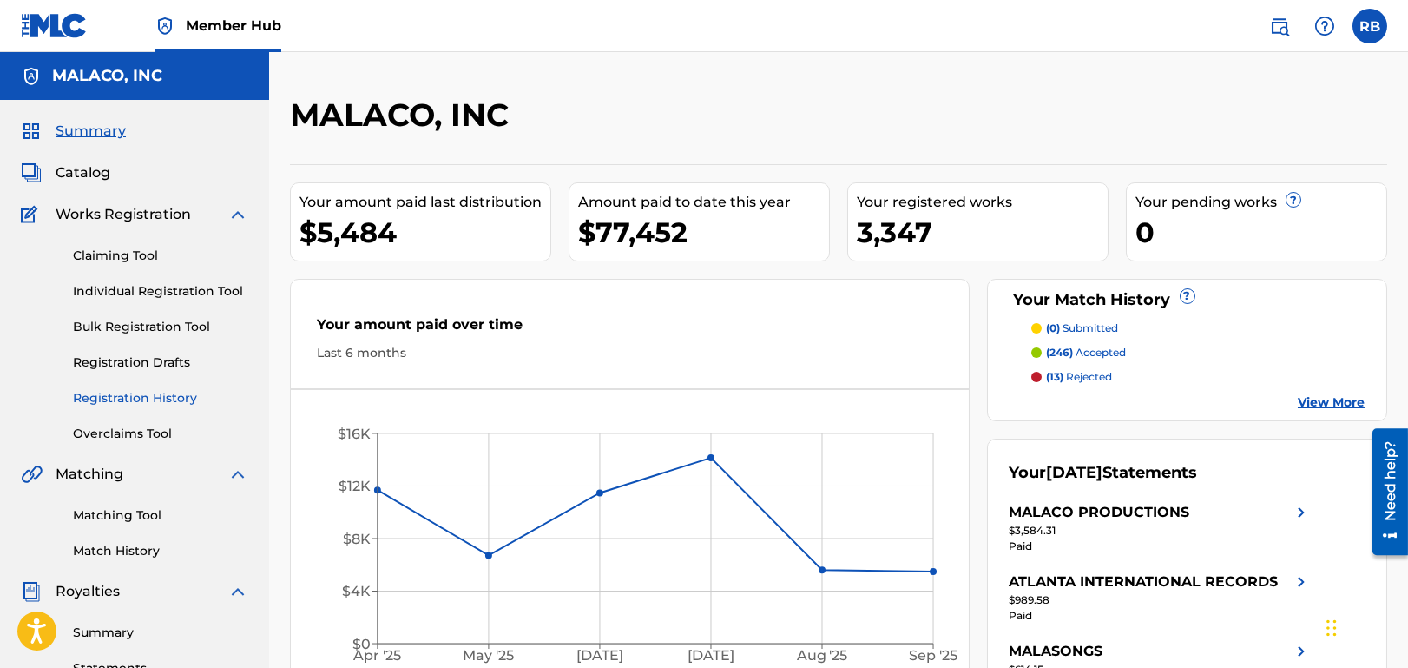  Describe the element at coordinates (1325, 26) in the screenshot. I see `img: help` at that location.